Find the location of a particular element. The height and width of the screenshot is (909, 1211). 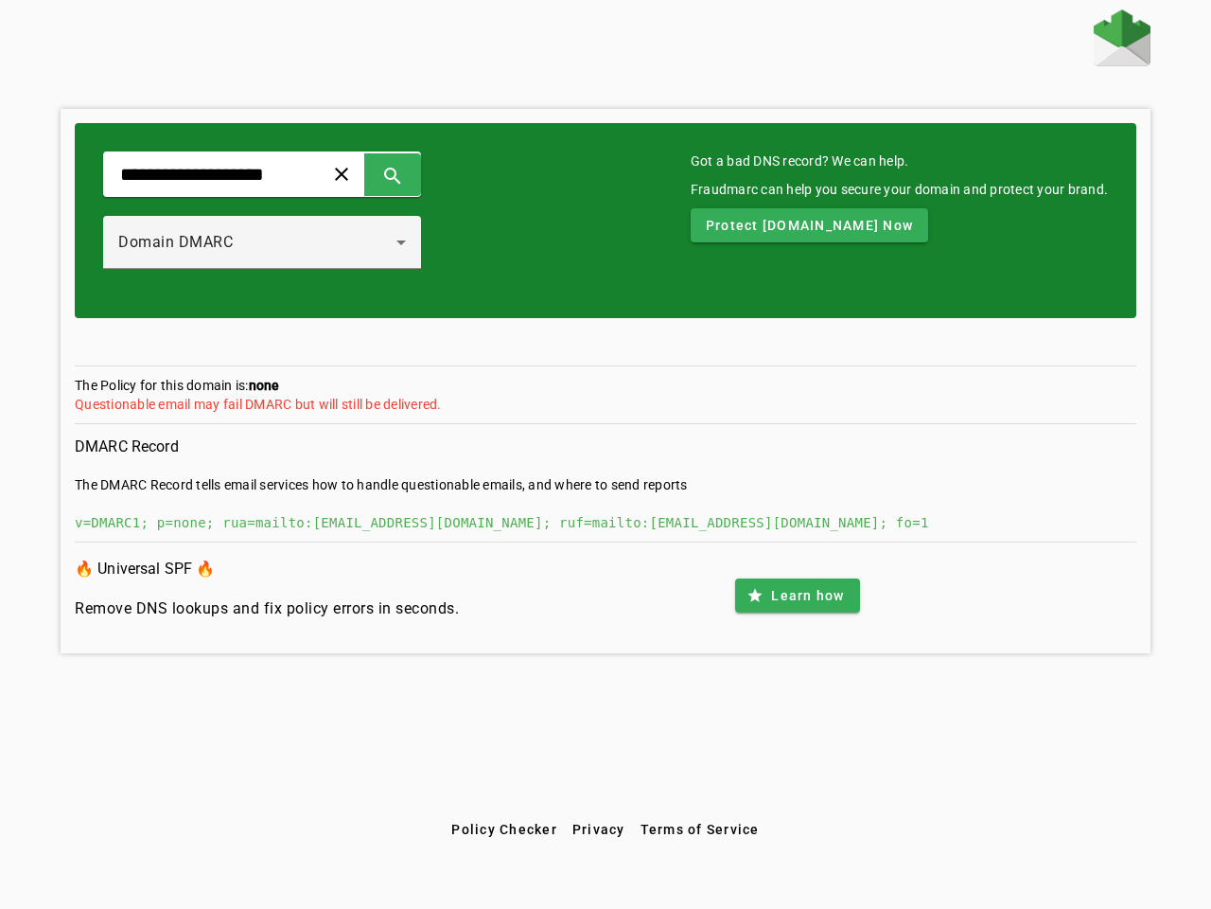

span: Policy Checker is located at coordinates (504, 829).